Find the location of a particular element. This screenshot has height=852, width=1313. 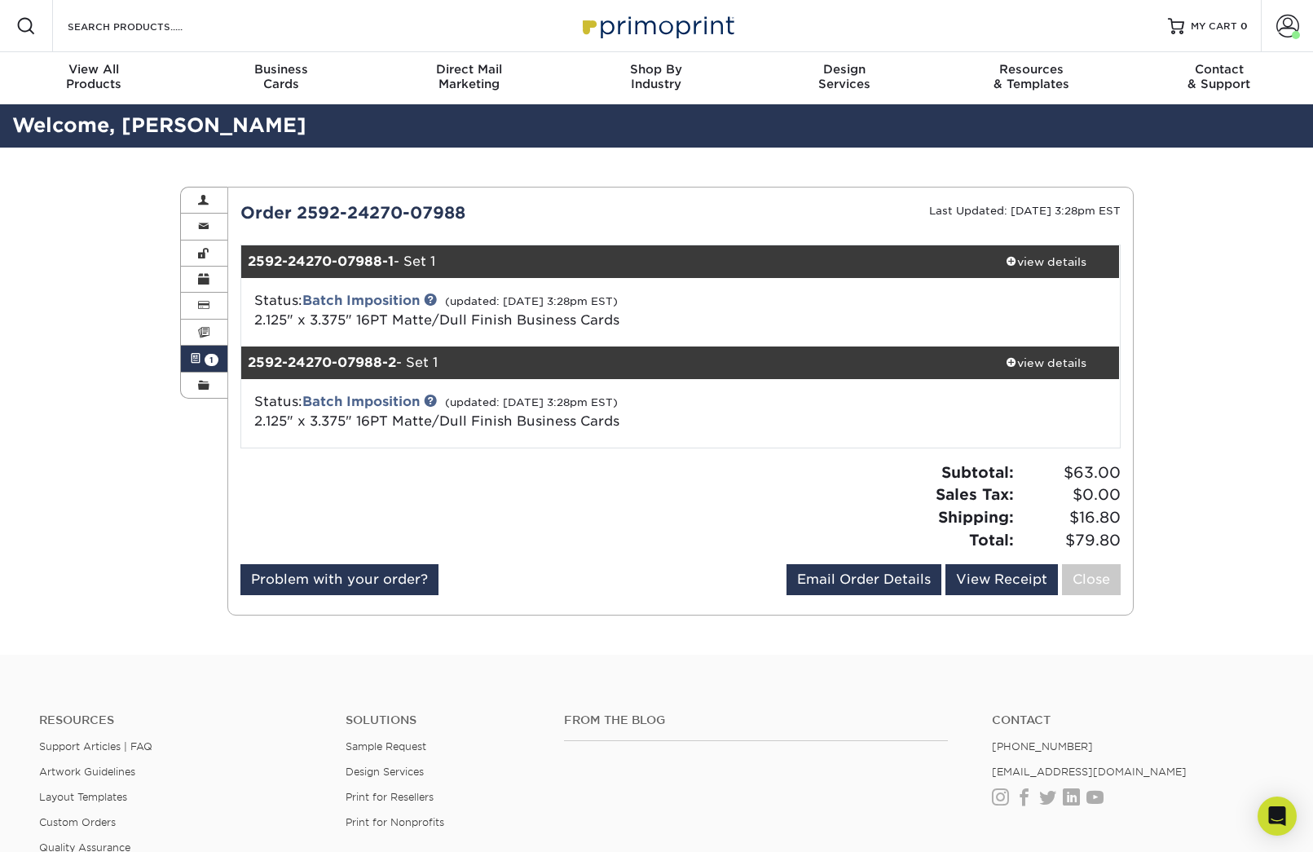

div: Marketing is located at coordinates (469, 77).